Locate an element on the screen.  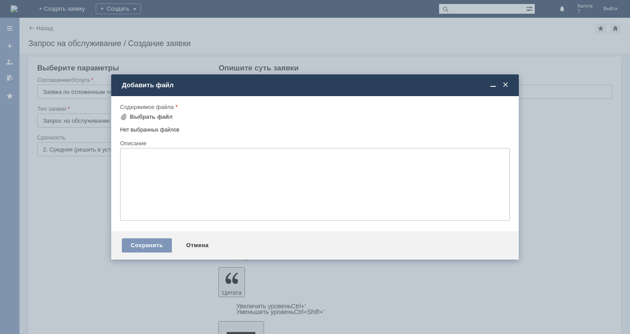
div: Описание is located at coordinates (314, 143).